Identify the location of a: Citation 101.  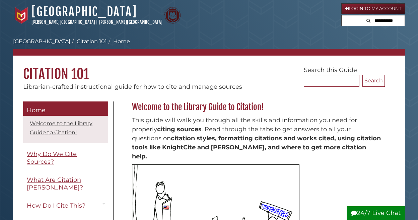
(92, 41).